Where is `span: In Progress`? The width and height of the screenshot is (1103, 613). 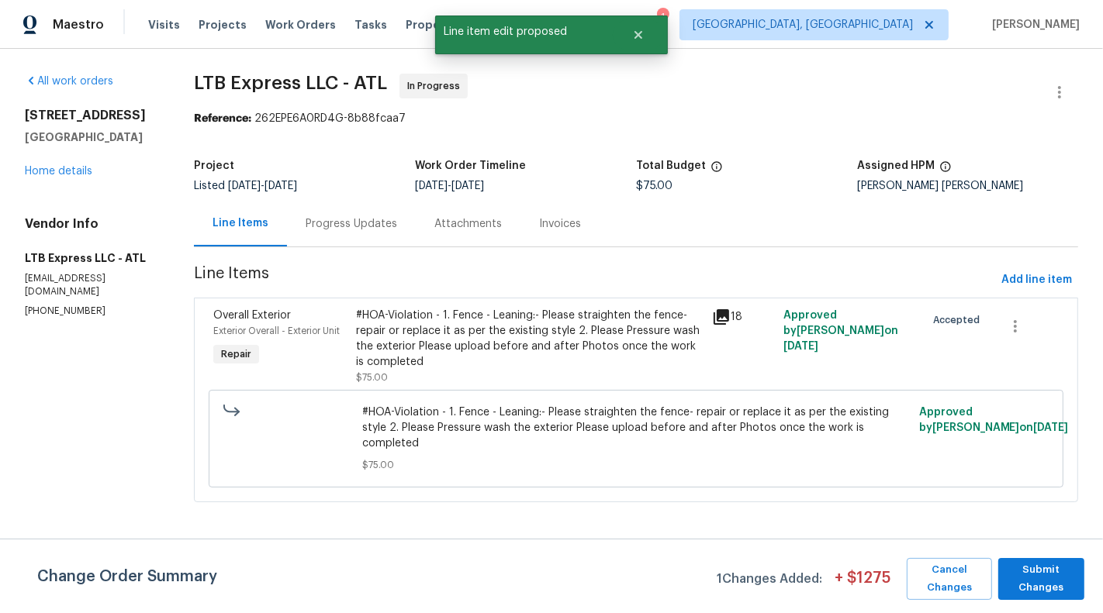 span: In Progress is located at coordinates (437, 86).